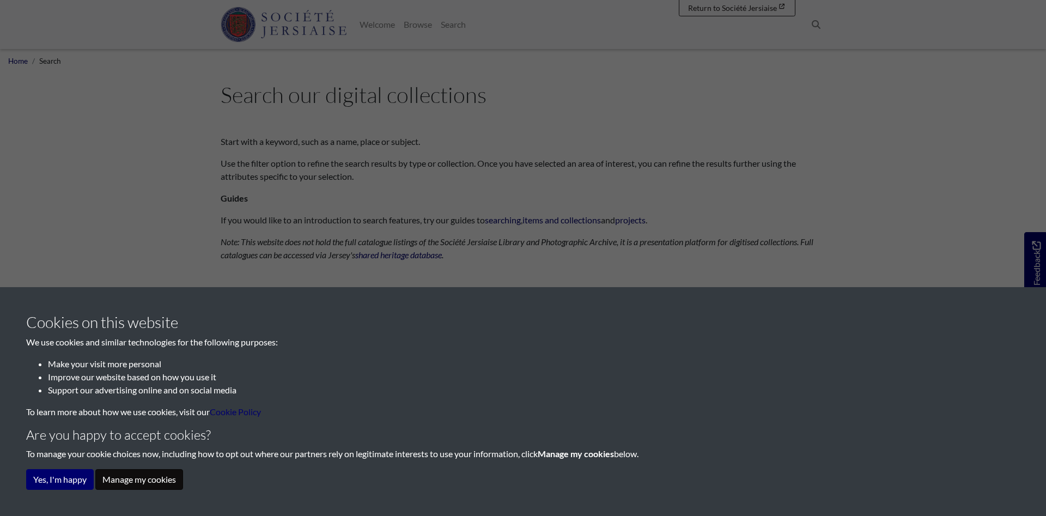 The height and width of the screenshot is (516, 1046). I want to click on p: We use cookies and similar technologies for the following purposes:, so click(523, 342).